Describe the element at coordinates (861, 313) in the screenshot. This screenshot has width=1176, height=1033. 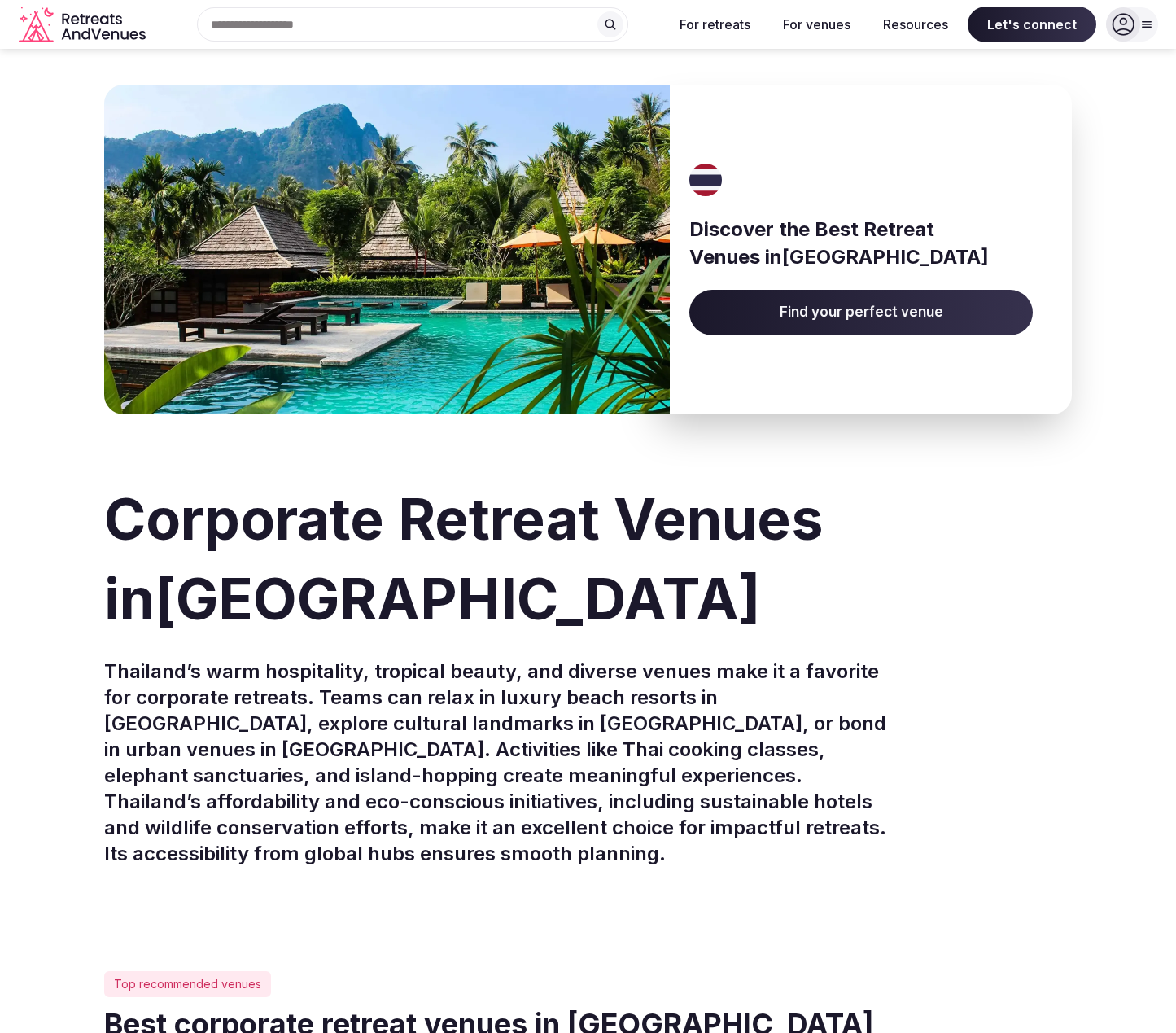
I see `a: Find your perfect venue` at that location.